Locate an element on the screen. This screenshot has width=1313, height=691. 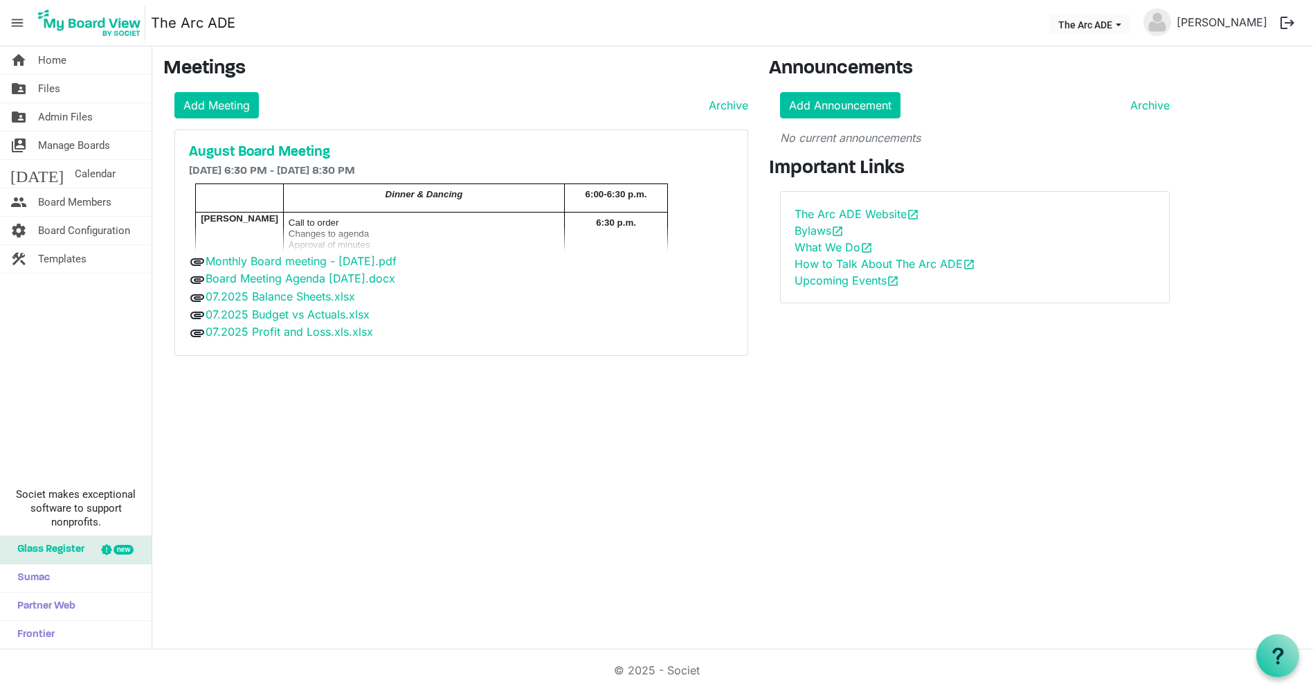
h3: Announcements is located at coordinates (975, 69).